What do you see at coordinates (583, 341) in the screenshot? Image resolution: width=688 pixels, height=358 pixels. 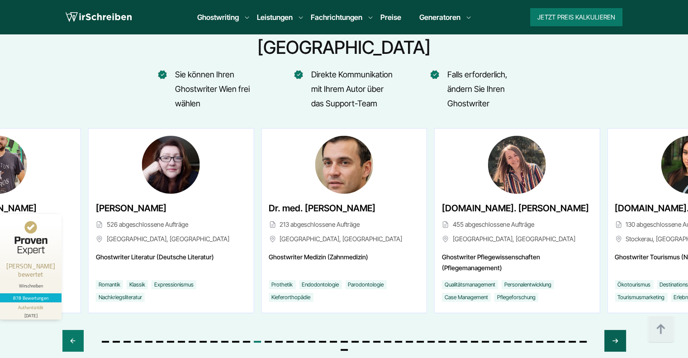 I see `span: Go to slide 45` at bounding box center [583, 341].